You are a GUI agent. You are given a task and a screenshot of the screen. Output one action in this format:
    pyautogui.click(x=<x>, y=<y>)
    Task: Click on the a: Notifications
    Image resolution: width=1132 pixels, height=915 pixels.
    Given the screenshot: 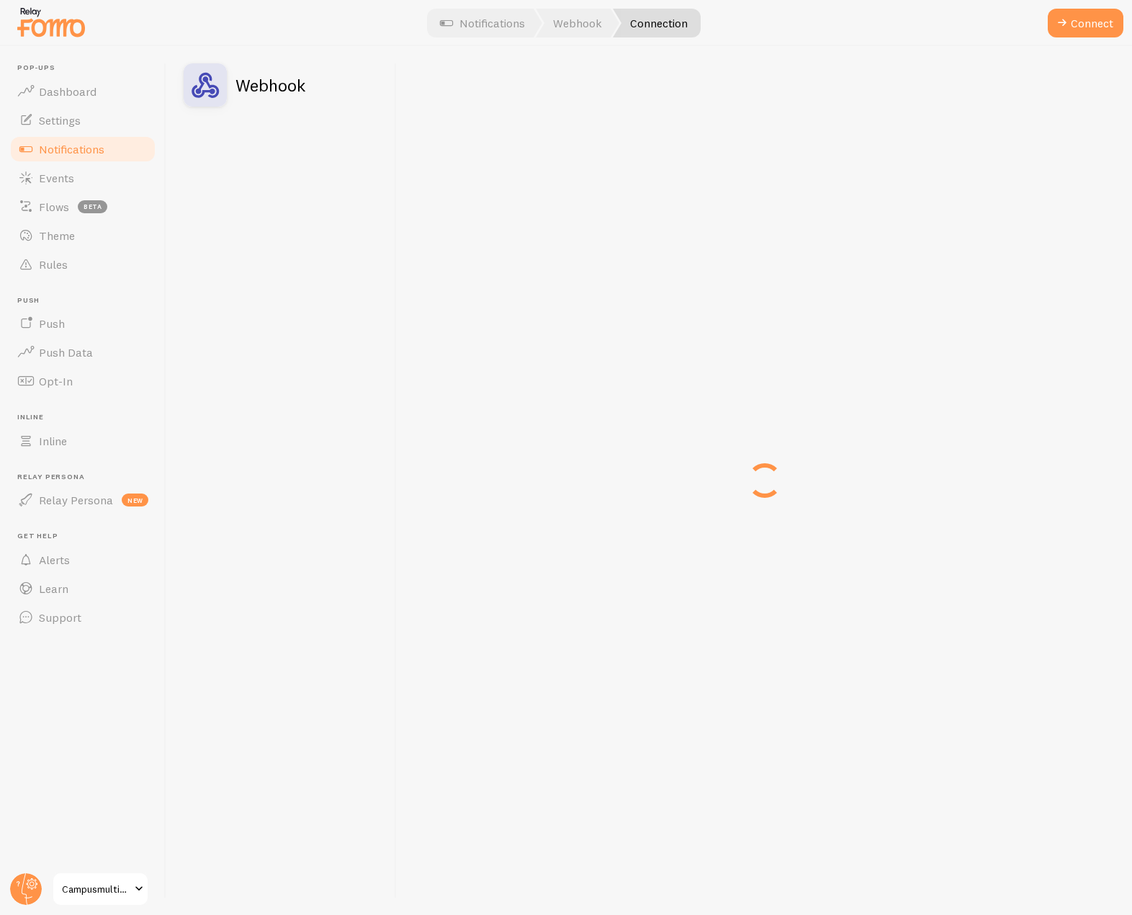 What is the action you would take?
    pyautogui.click(x=83, y=149)
    